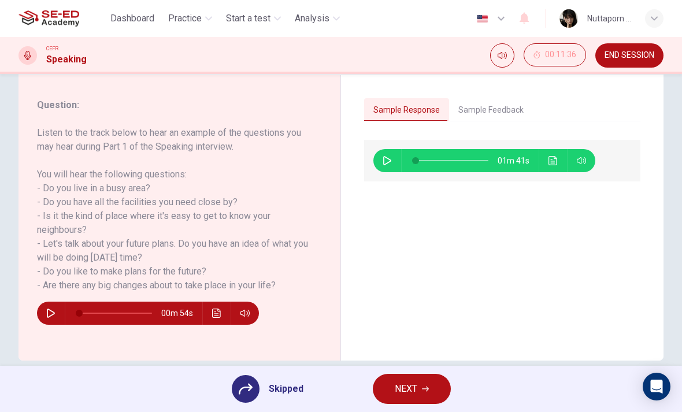 This screenshot has height=412, width=682. Describe the element at coordinates (62, 18) in the screenshot. I see `a: SE-ED Academy logo` at that location.